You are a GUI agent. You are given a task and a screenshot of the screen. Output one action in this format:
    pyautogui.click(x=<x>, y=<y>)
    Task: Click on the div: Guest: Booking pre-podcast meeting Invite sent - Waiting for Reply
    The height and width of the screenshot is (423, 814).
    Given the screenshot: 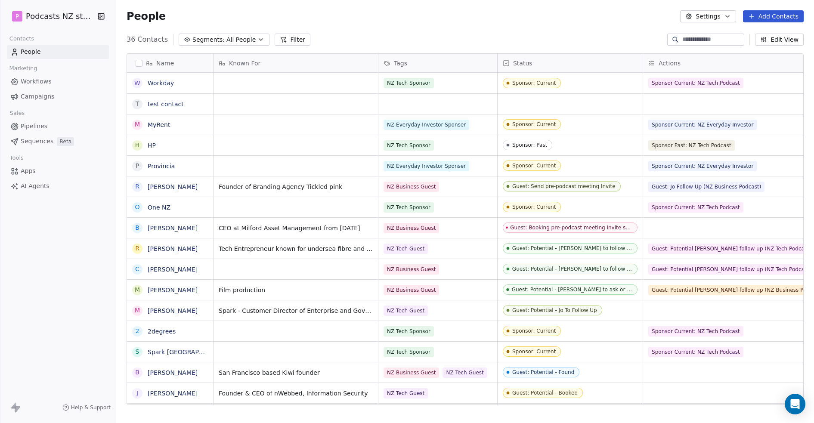 What is the action you would take?
    pyautogui.click(x=571, y=228)
    